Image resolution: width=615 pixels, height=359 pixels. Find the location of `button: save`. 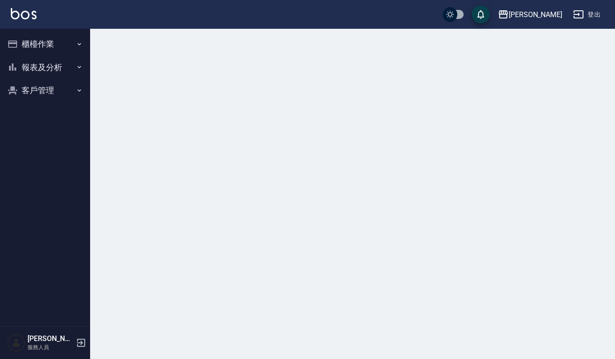

button: save is located at coordinates (480, 14).